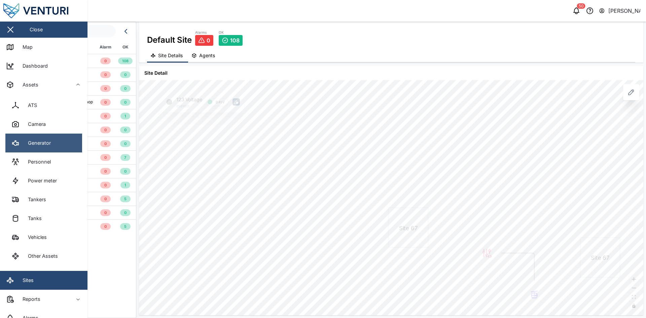  I want to click on a: Camera, so click(44, 124).